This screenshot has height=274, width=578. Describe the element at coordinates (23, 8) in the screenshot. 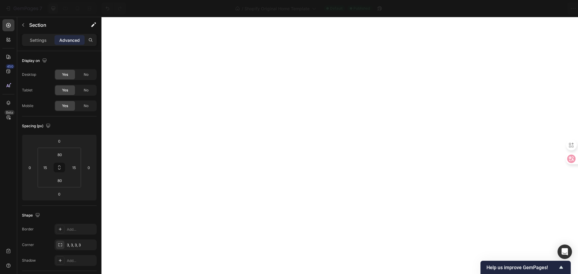

I see `button: 7` at that location.